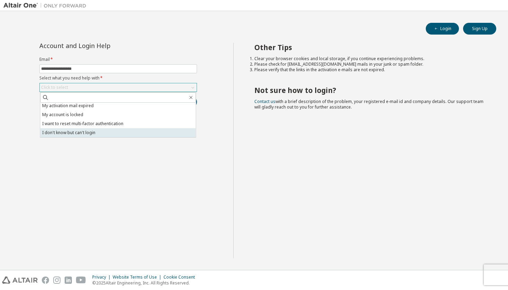 Image resolution: width=508 pixels, height=290 pixels. Describe the element at coordinates (81, 280) in the screenshot. I see `img: youtube.svg` at that location.